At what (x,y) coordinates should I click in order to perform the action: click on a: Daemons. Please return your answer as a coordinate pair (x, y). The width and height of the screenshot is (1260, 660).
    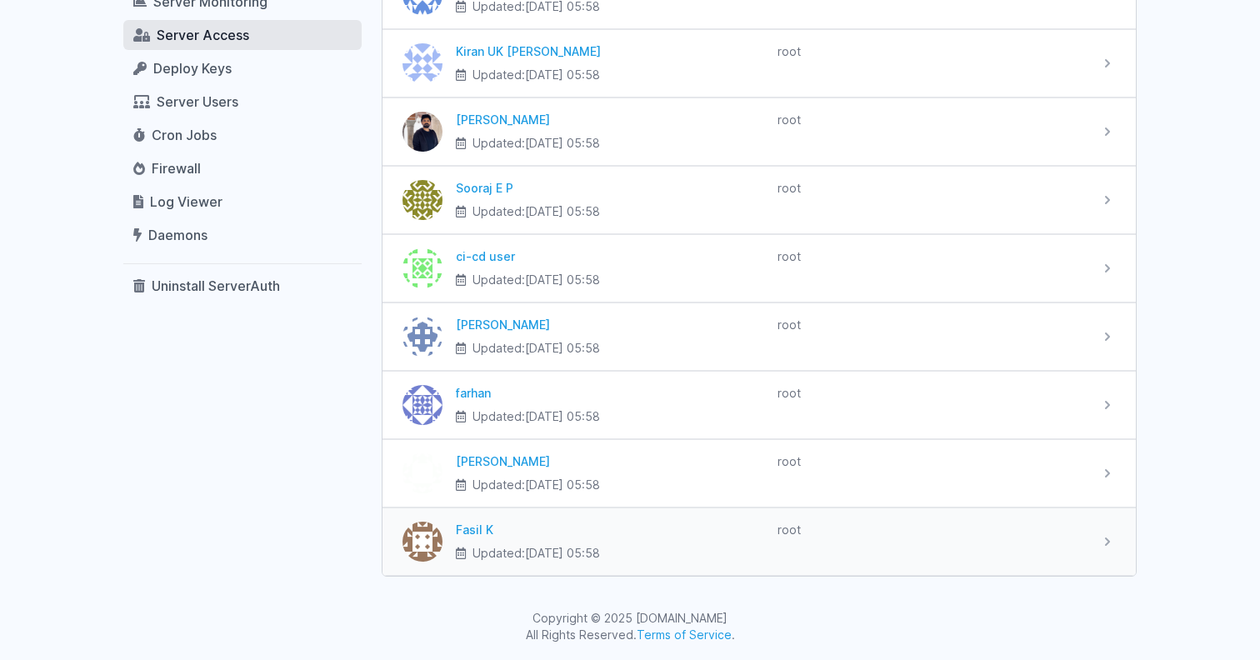
    Looking at the image, I should click on (243, 235).